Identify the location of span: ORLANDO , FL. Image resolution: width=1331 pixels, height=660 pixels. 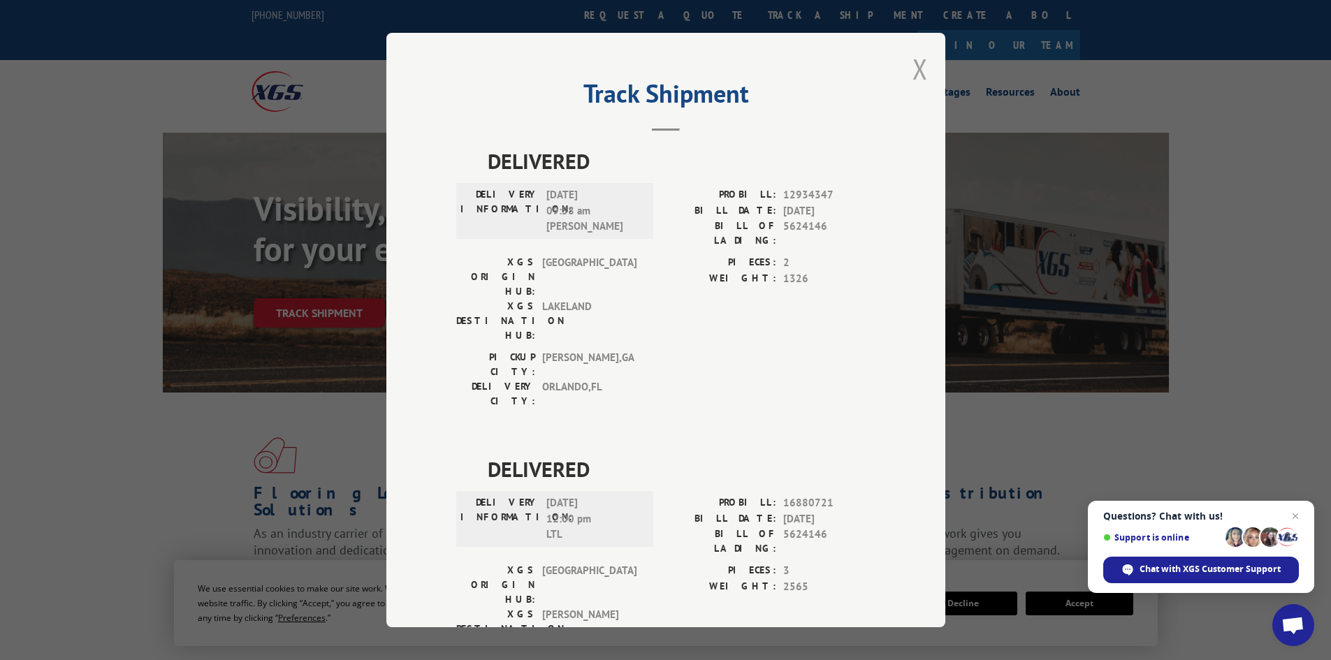
(589, 394).